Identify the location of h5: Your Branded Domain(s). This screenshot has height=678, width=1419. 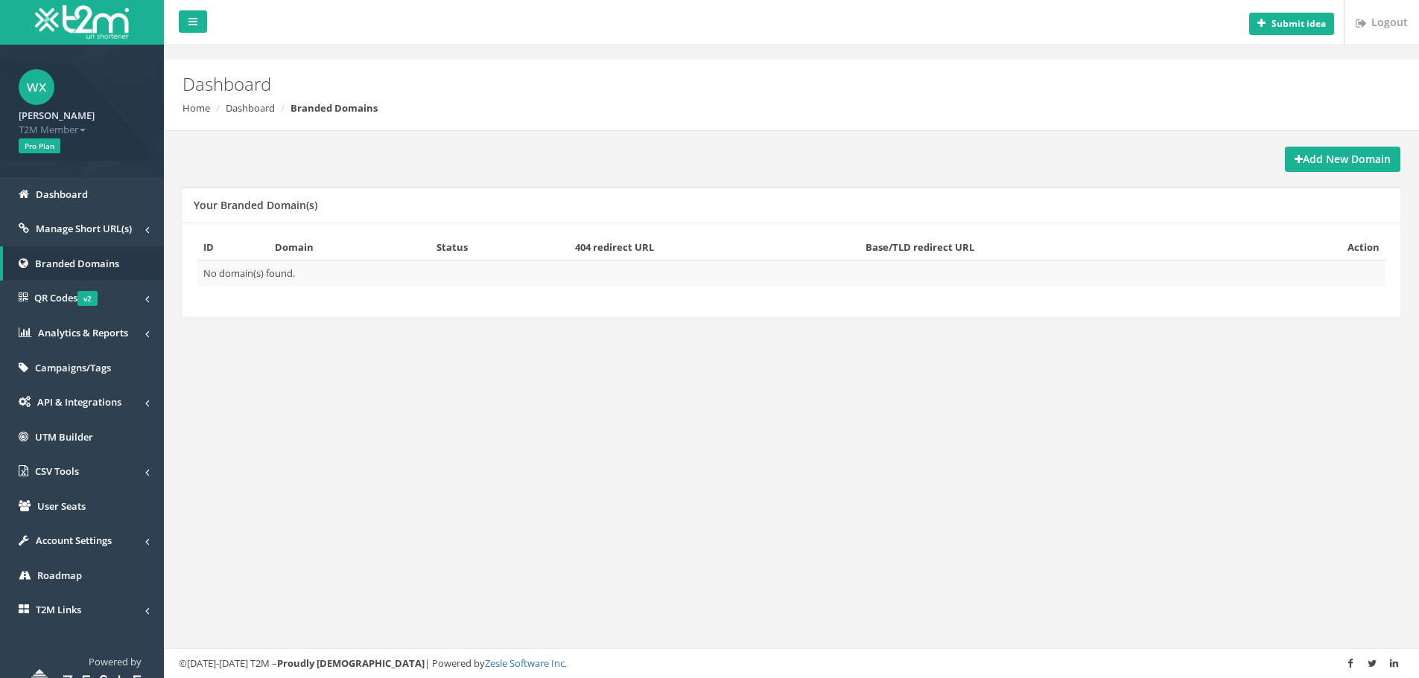
(255, 205).